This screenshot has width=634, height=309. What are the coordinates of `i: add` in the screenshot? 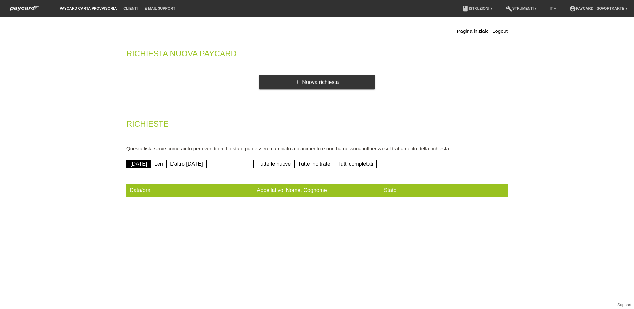 It's located at (298, 82).